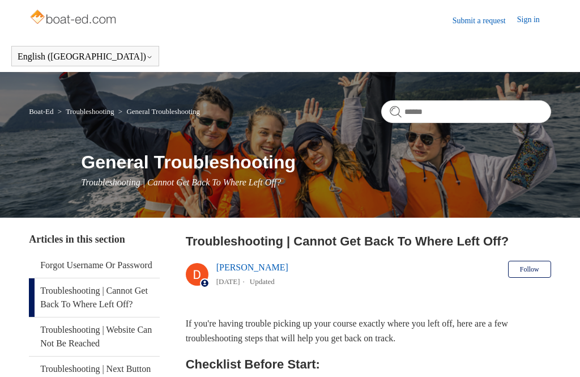 This screenshot has height=377, width=580. I want to click on span: Troubleshooting | Cannot Get Back To Where Left Off?, so click(181, 182).